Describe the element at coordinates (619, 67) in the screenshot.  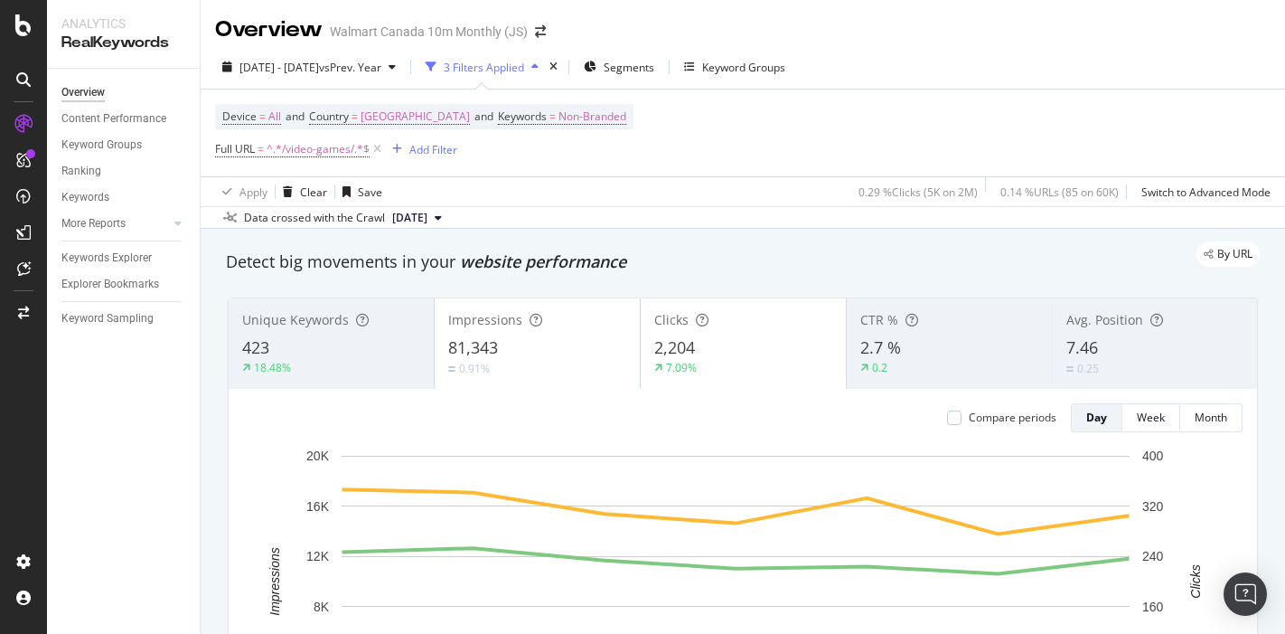
I see `button: Segments` at that location.